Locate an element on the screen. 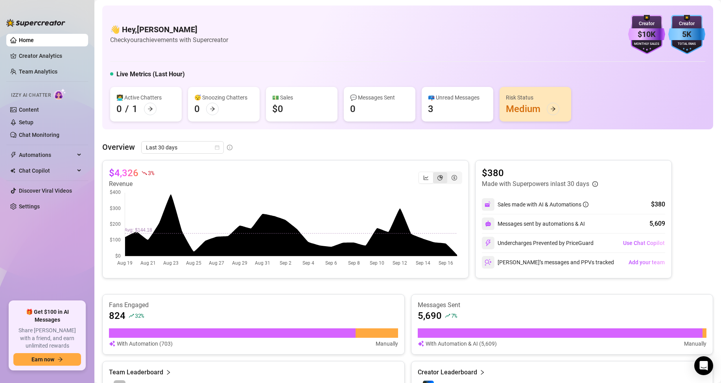 This screenshot has height=383, width=721. div: 1 is located at coordinates (135, 109).